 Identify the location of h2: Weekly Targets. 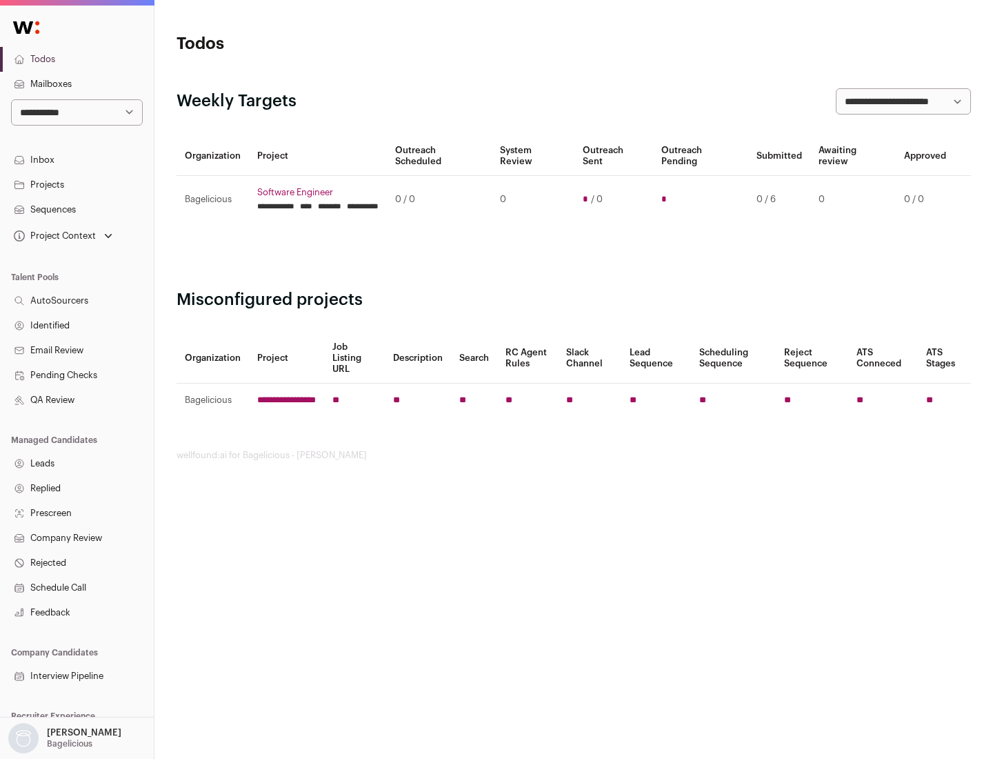
(237, 101).